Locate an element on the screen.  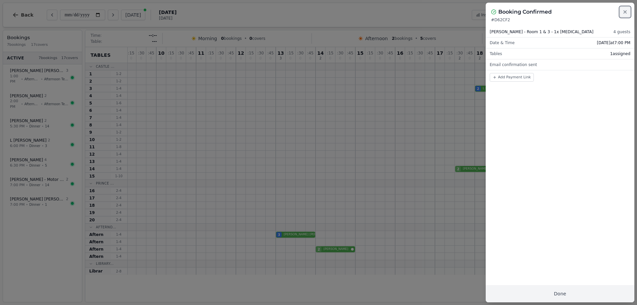
span: Tables is located at coordinates (496, 54).